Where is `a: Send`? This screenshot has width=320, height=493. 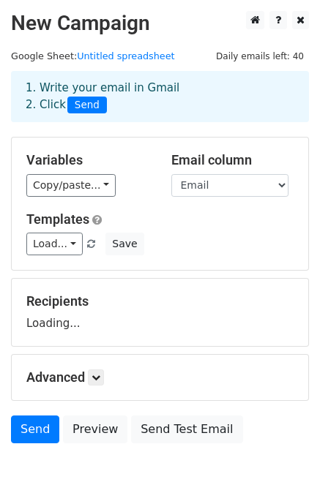 a: Send is located at coordinates (35, 430).